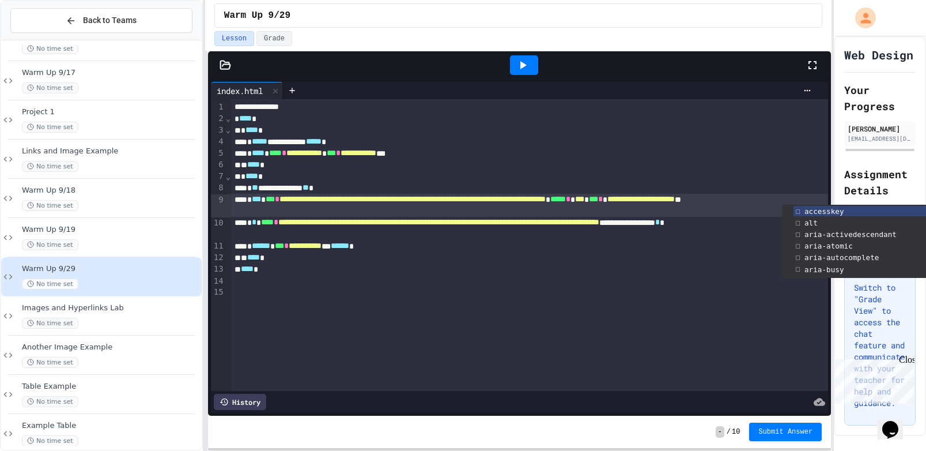 This screenshot has height=451, width=926. I want to click on div: 13, so click(218, 269).